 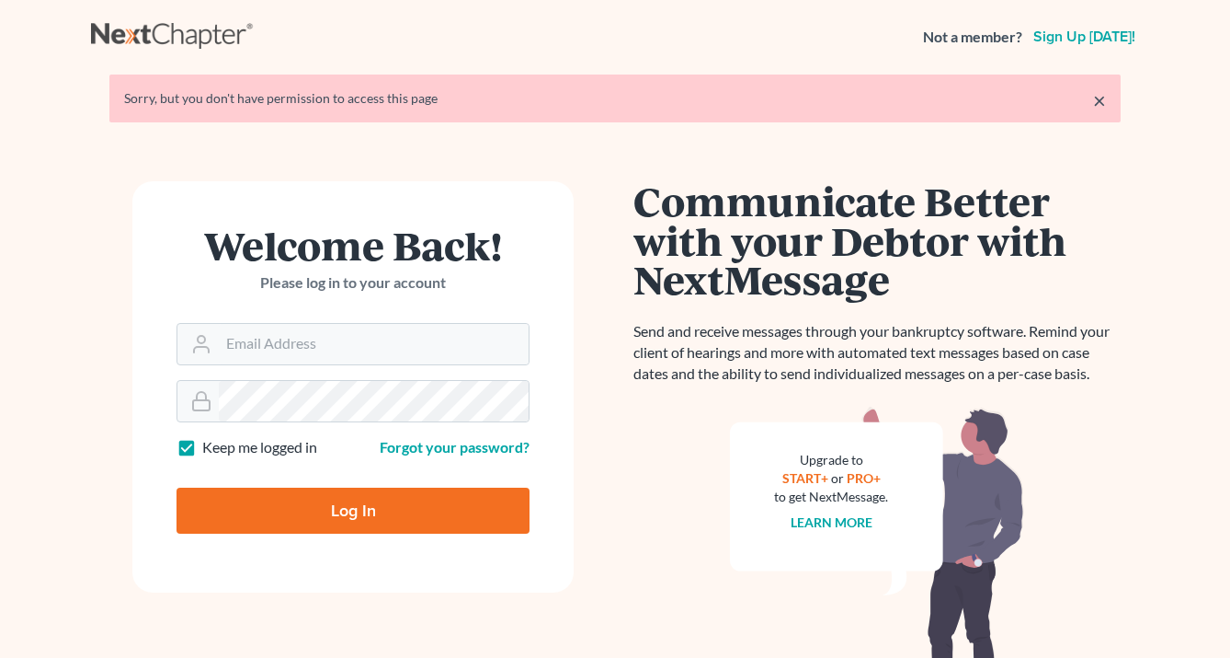 What do you see at coordinates (863, 477) in the screenshot?
I see `a: PRO+` at bounding box center [863, 477].